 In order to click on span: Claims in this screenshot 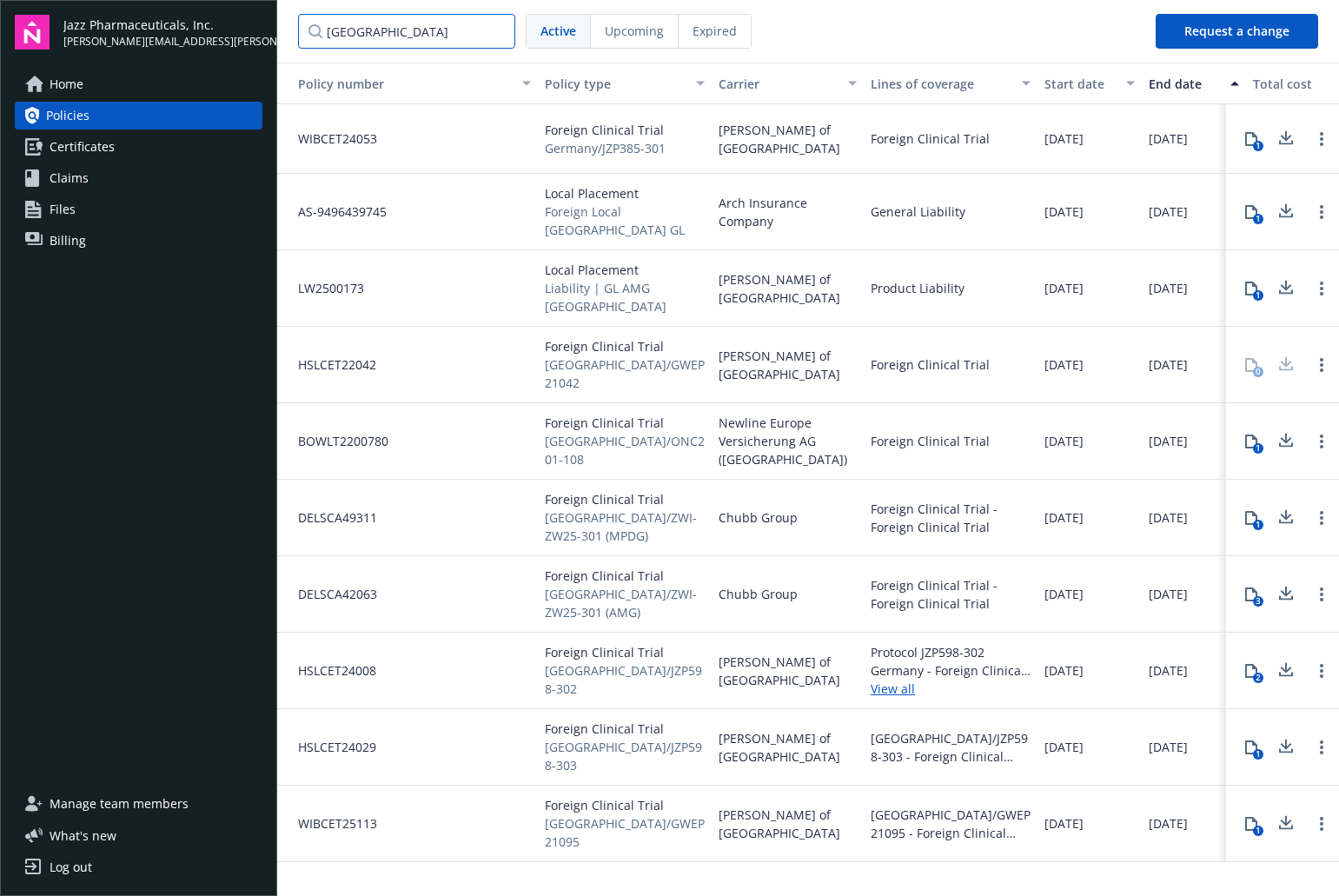, I will do `click(68, 178)`.